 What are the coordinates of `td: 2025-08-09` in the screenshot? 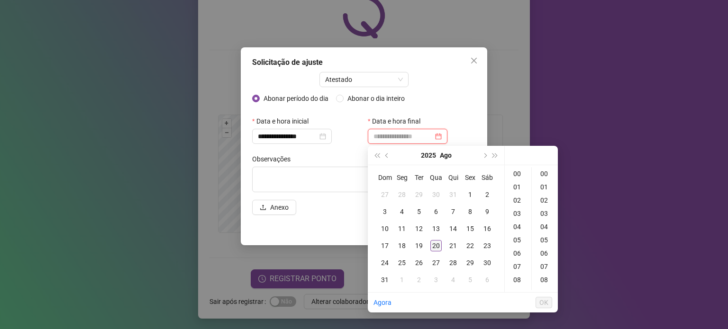 It's located at (487, 212).